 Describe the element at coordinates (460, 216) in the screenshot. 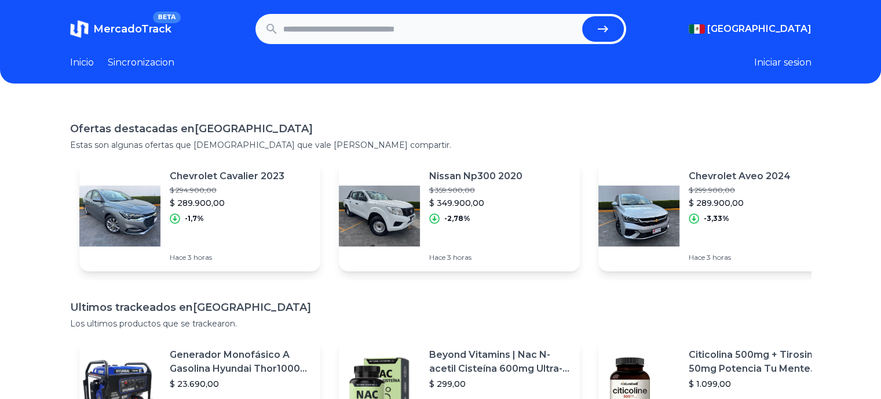

I see `a: Featured imageNissan Np300 2020$ 359.900,00$ 349.900,00-2,78%Hace 3 horas` at that location.